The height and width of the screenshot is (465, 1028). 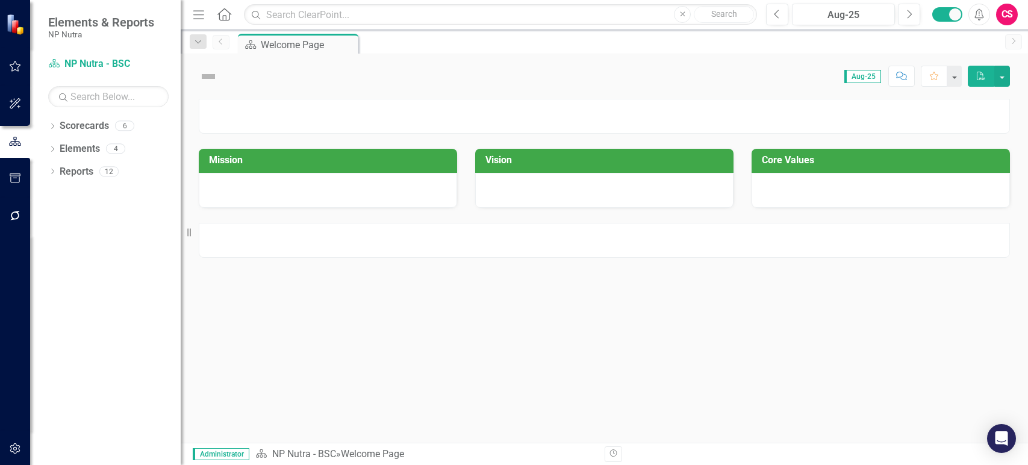 I want to click on a: Elements, so click(x=79, y=149).